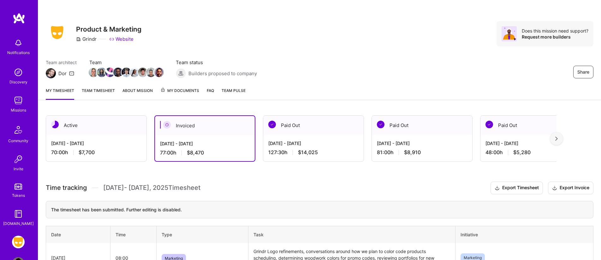 This screenshot has height=260, width=601. What do you see at coordinates (55, 124) in the screenshot?
I see `img: Active` at bounding box center [55, 124].